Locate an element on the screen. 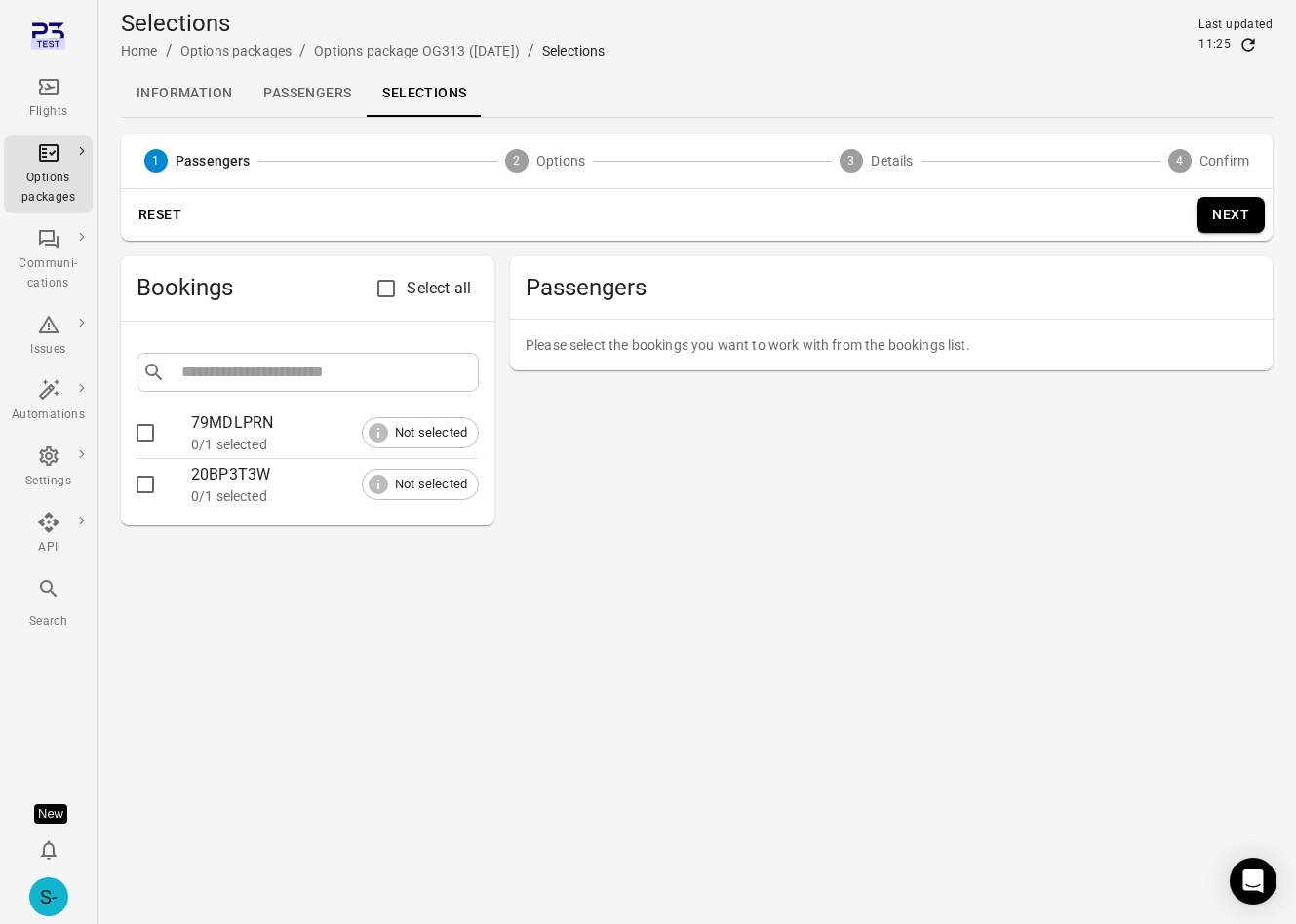  div: Last updated is located at coordinates (1235, 26).